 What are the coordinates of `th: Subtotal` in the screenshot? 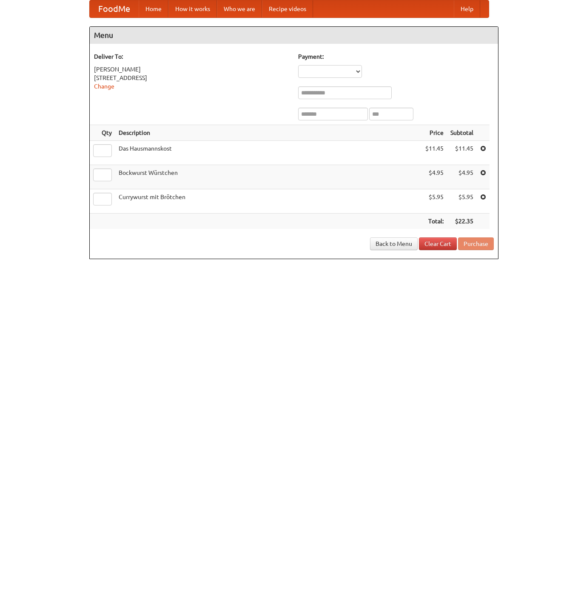 It's located at (462, 133).